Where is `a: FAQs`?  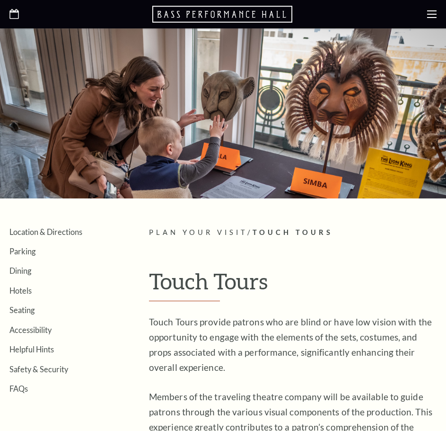
a: FAQs is located at coordinates (18, 388).